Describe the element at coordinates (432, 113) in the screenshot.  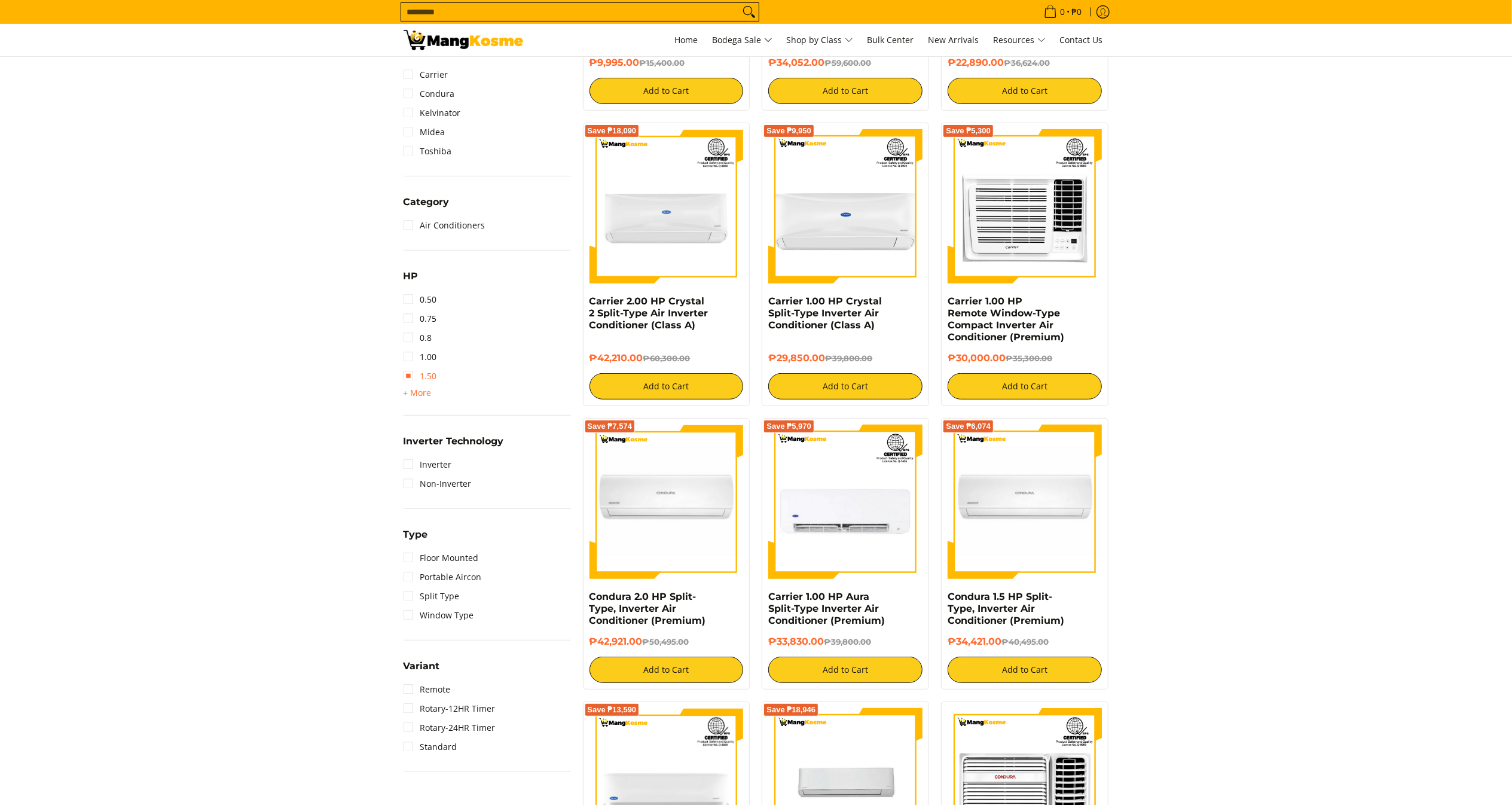
I see `a: Kelvinator` at that location.